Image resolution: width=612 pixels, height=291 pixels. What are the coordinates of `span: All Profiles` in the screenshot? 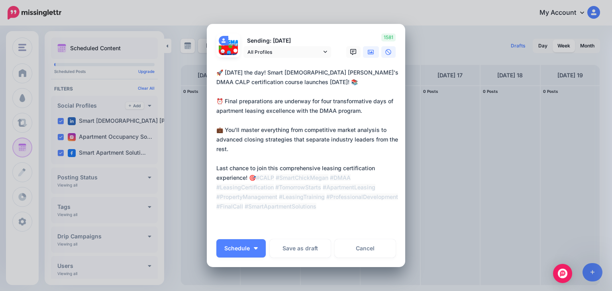 It's located at (284, 52).